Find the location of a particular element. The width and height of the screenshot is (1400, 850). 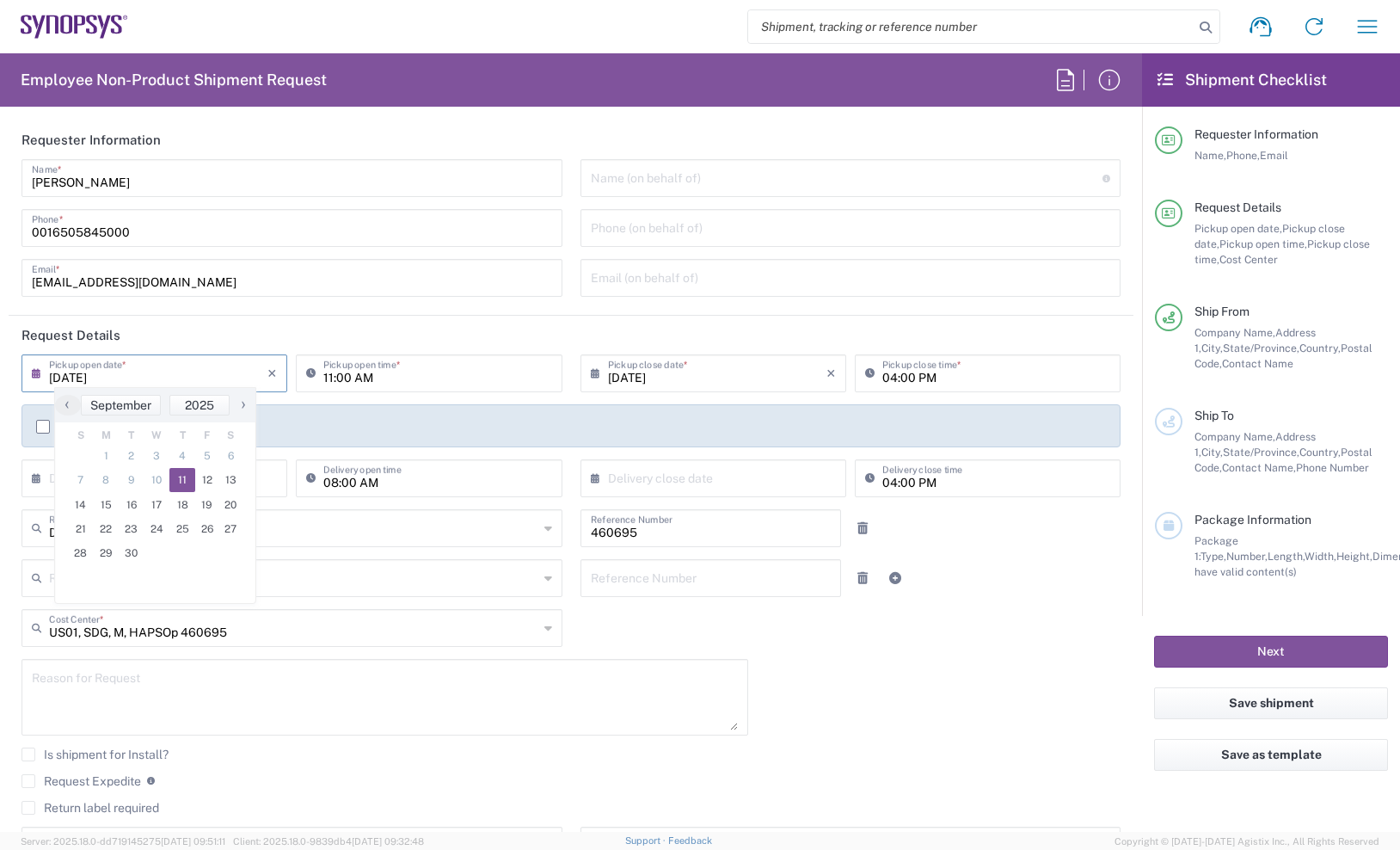

span: Width, is located at coordinates (1320, 556).